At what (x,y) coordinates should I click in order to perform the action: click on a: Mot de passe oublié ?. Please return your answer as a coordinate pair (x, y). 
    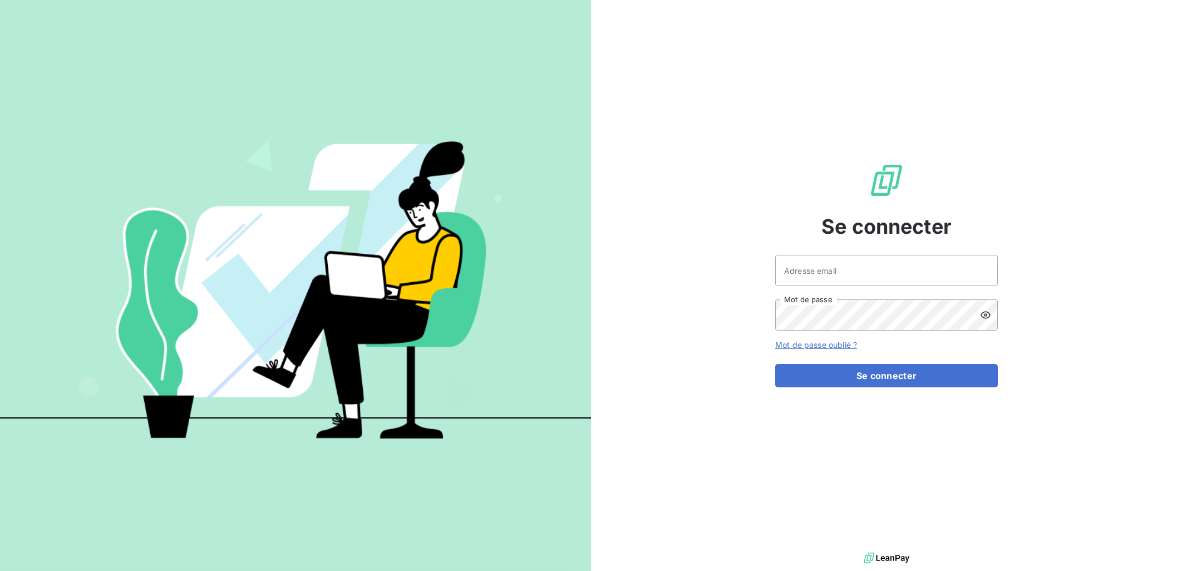
    Looking at the image, I should click on (816, 344).